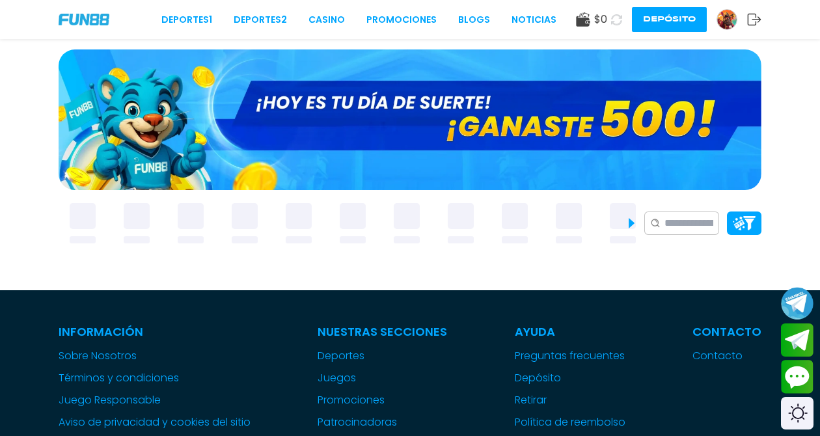  What do you see at coordinates (744, 223) in the screenshot?
I see `img: Platform Filter` at bounding box center [744, 223].